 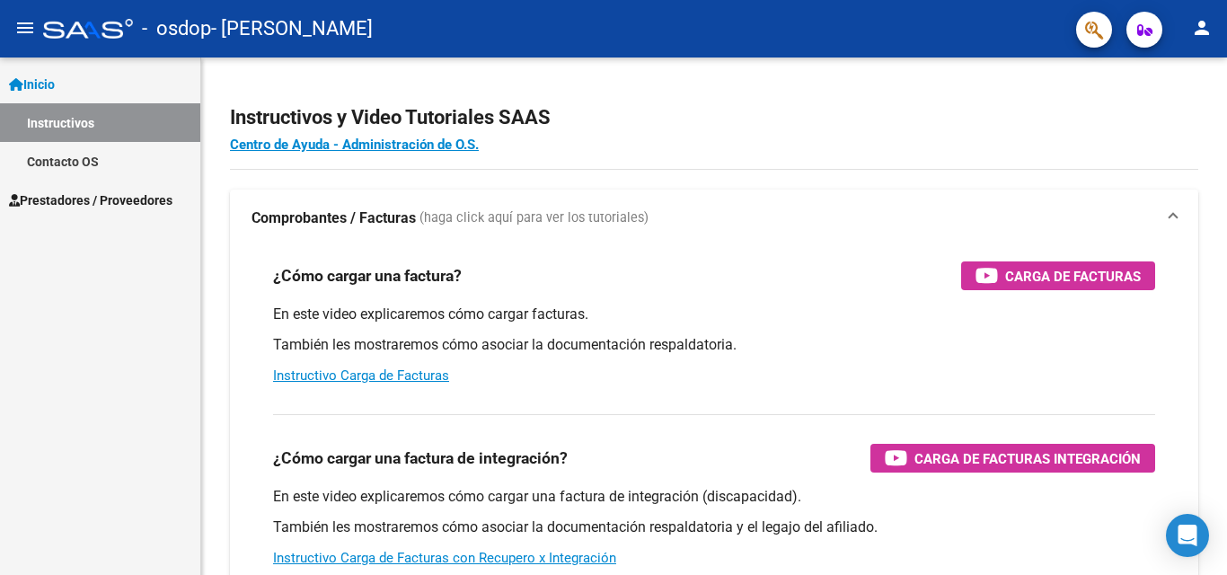 I want to click on h3: ¿Cómo cargar una factura de integración?, so click(x=420, y=458).